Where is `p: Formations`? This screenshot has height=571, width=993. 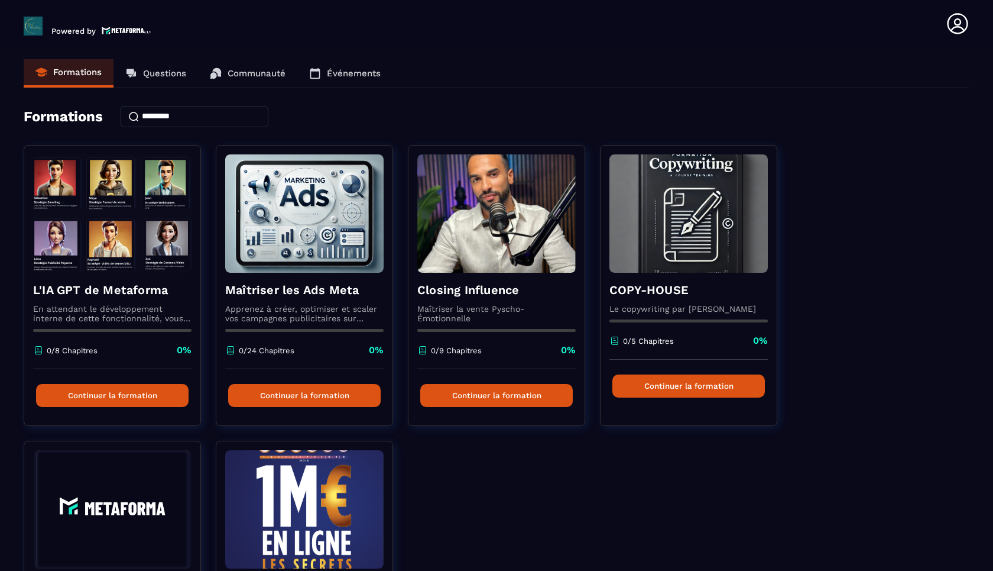 p: Formations is located at coordinates (77, 72).